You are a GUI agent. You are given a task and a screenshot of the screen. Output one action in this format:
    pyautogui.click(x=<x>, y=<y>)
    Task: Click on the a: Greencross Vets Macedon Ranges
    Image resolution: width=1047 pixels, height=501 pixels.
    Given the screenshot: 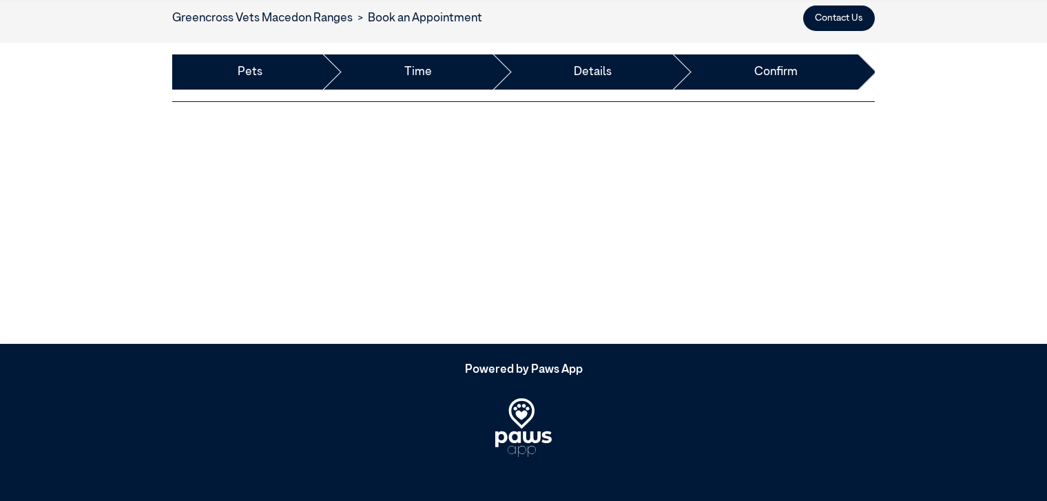 What is the action you would take?
    pyautogui.click(x=263, y=18)
    